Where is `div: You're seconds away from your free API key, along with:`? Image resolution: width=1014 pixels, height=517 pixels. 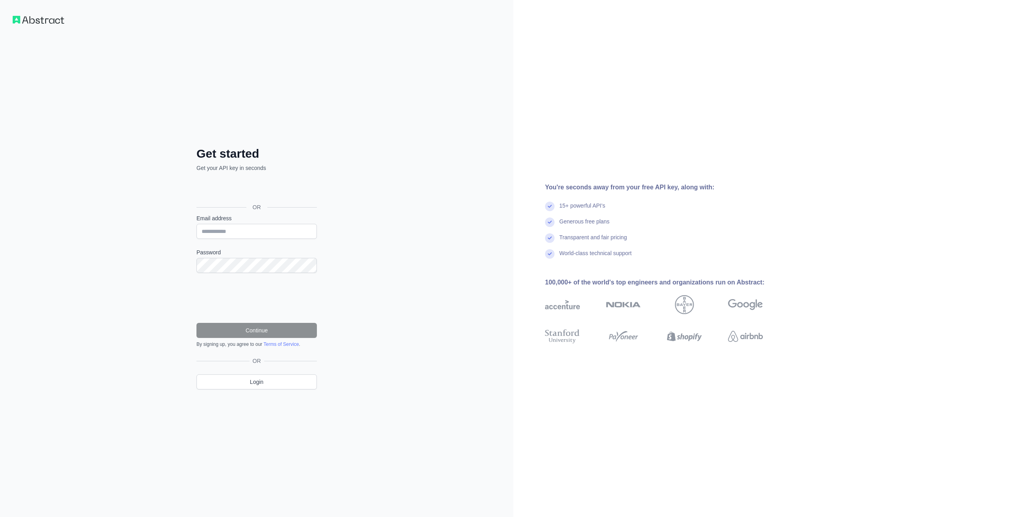 div: You're seconds away from your free API key, along with: is located at coordinates (667, 187).